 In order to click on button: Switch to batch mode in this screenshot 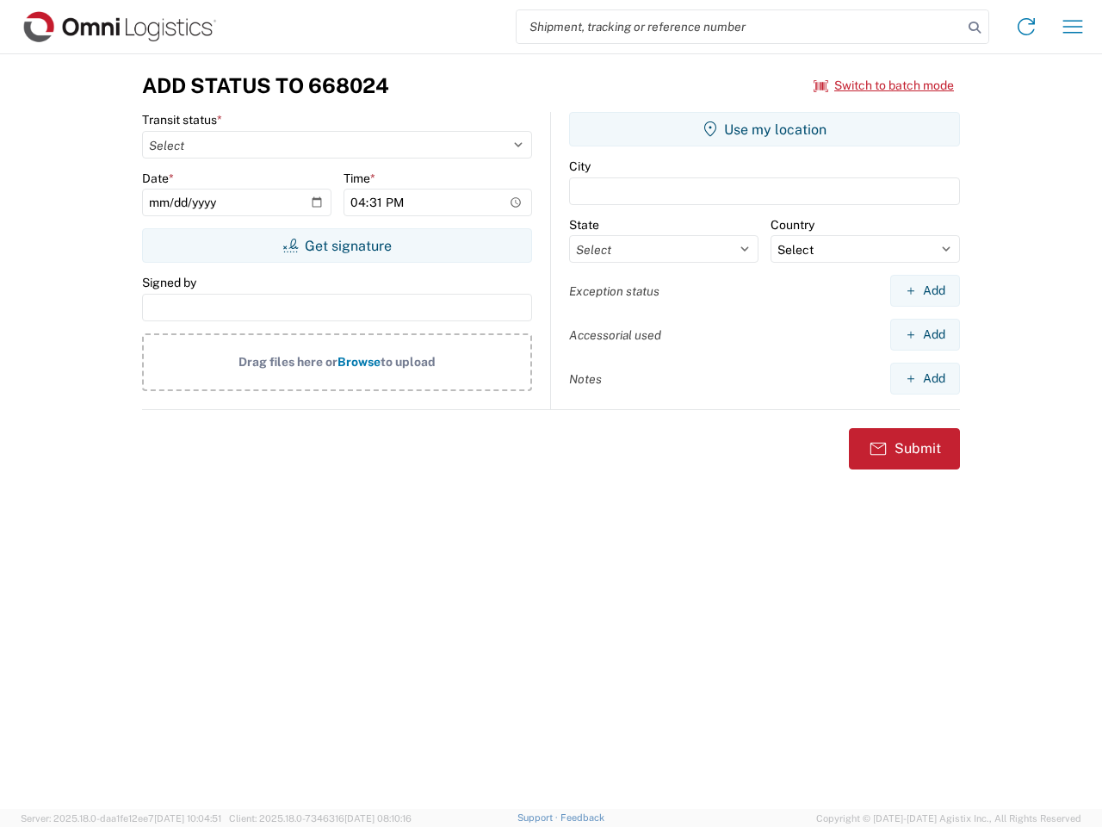, I will do `click(884, 85)`.